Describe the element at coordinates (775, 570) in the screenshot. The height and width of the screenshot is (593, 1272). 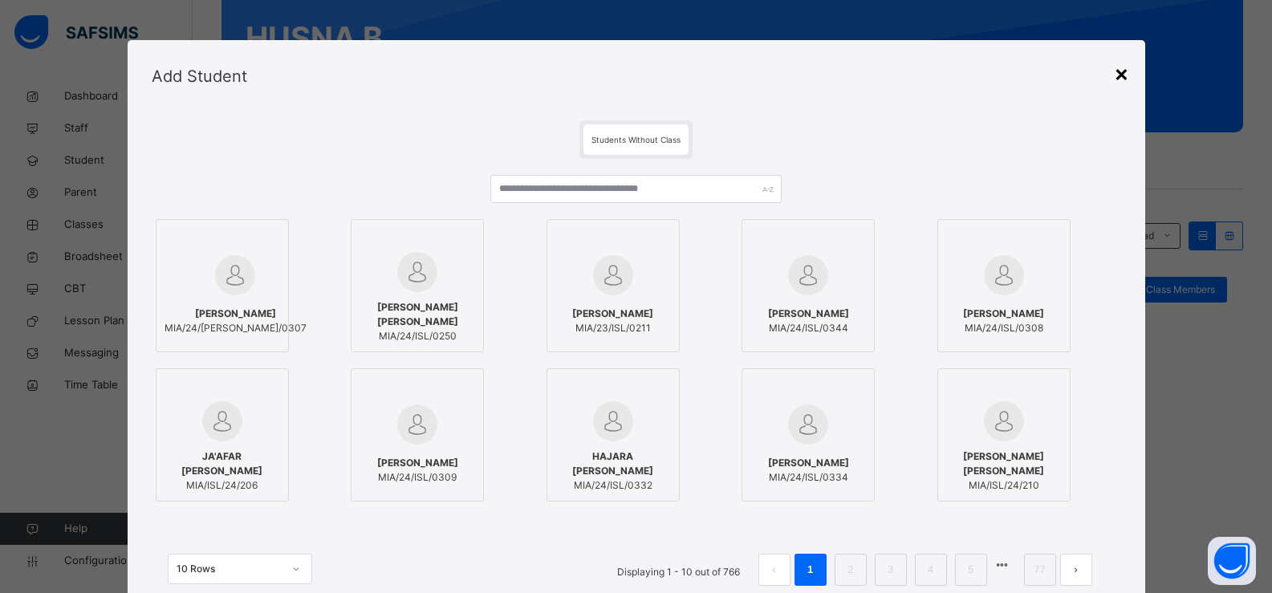
I see `button: prev page` at that location.